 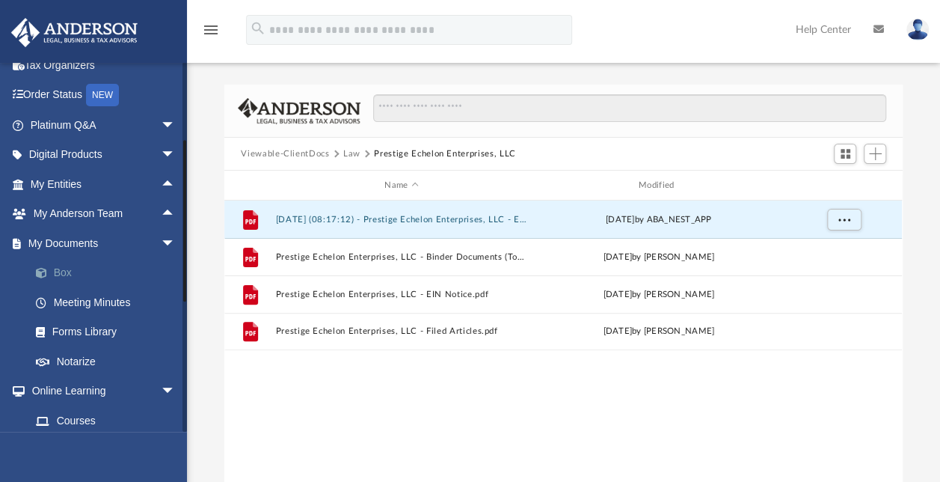 I want to click on a: My Anderson Teamarrow_drop_up, so click(x=100, y=214).